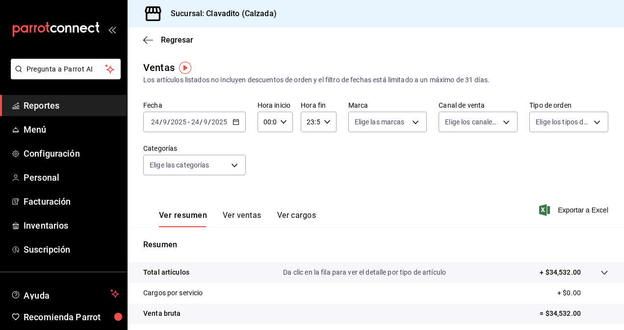  What do you see at coordinates (560, 273) in the screenshot?
I see `p: + $34,532.00` at bounding box center [560, 273].